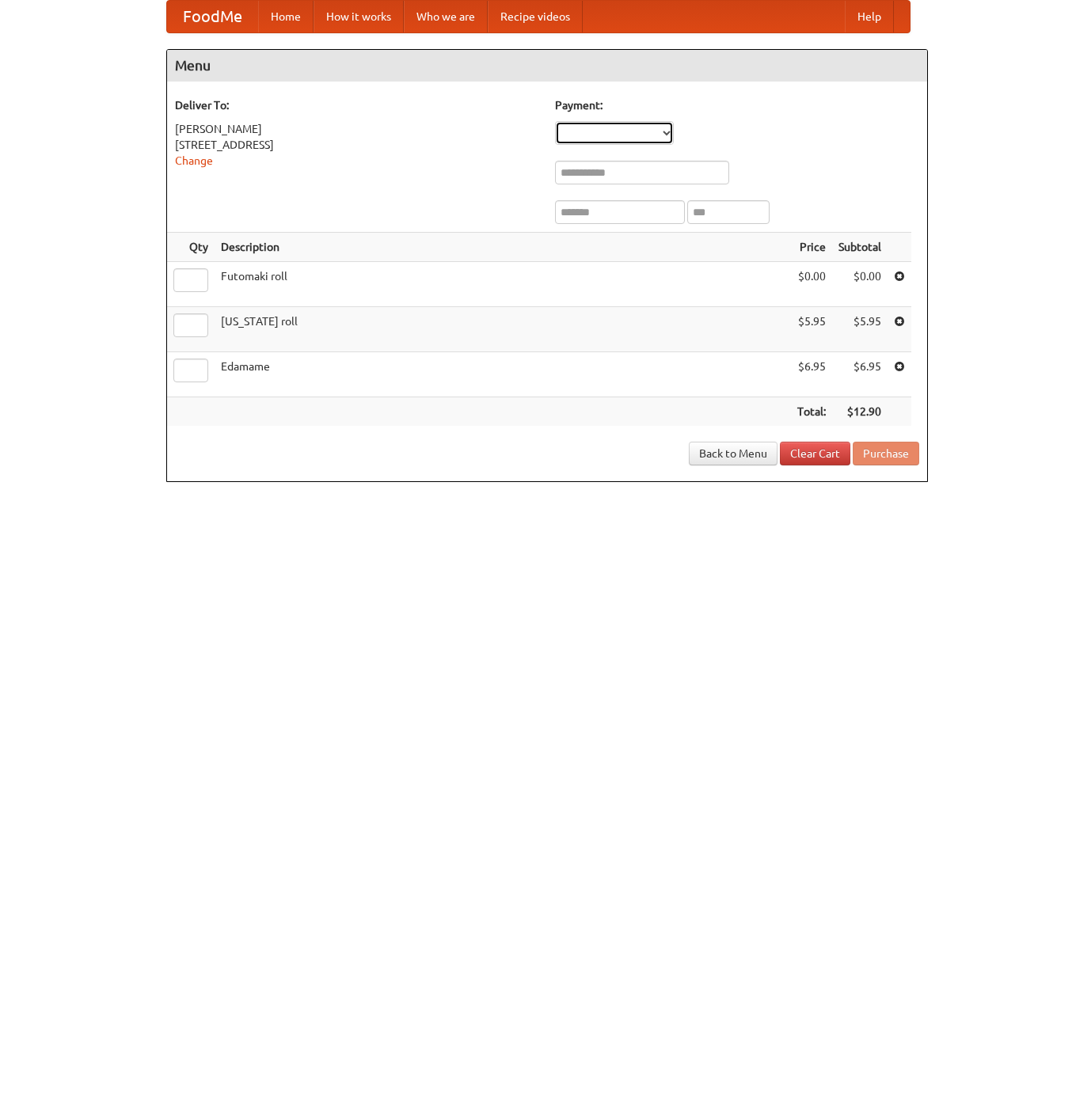 The image size is (1076, 1120). What do you see at coordinates (860, 412) in the screenshot?
I see `th: $12.90` at bounding box center [860, 412].